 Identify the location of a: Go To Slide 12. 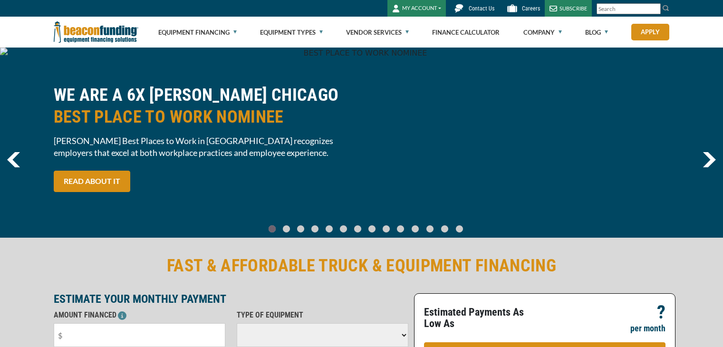
(445, 229).